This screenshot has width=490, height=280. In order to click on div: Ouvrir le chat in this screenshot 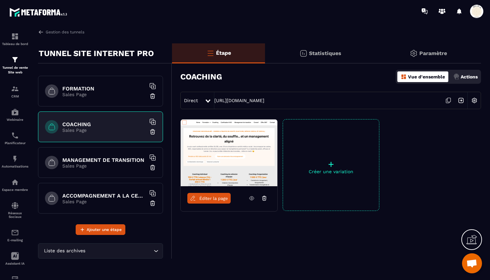, I will do `click(472, 263)`.